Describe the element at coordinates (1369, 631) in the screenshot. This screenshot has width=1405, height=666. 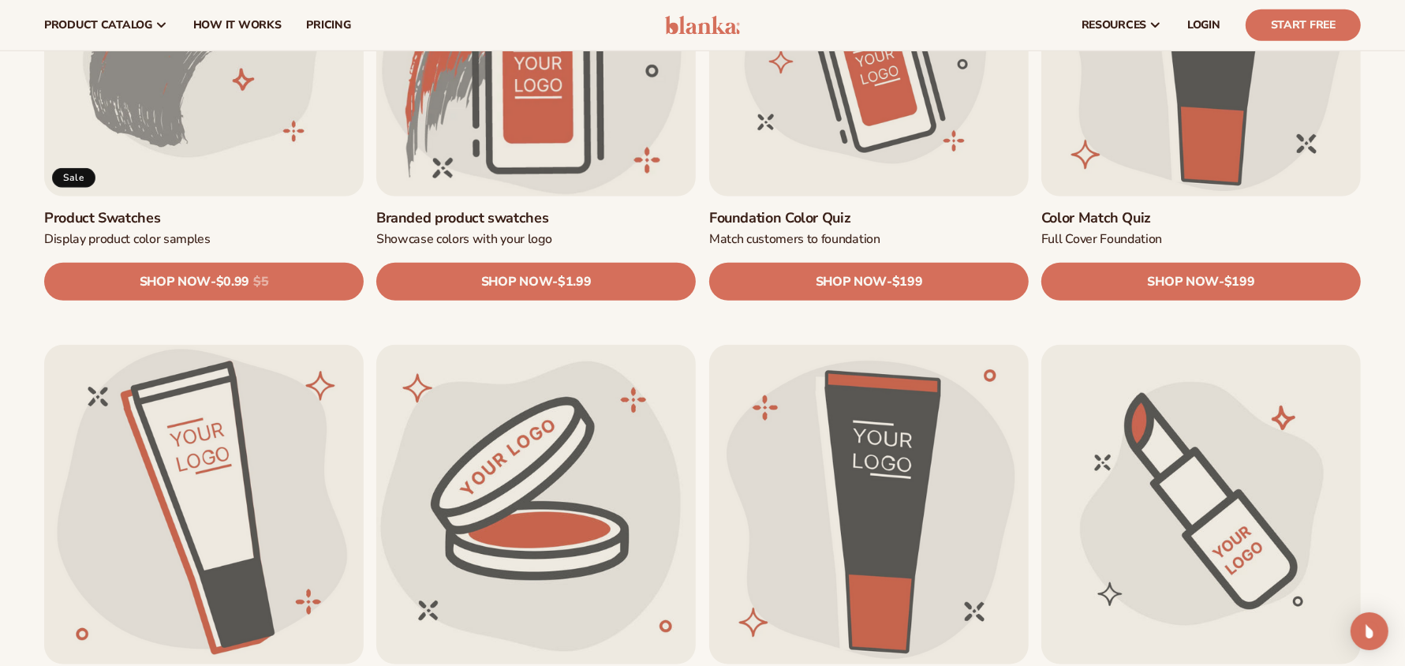
I see `div: Open Intercom Messenger` at that location.